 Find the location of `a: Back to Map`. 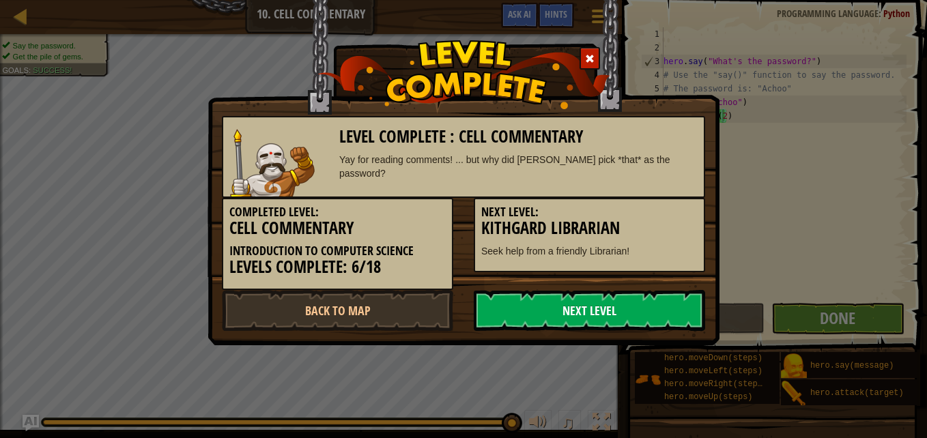

a: Back to Map is located at coordinates (337, 311).